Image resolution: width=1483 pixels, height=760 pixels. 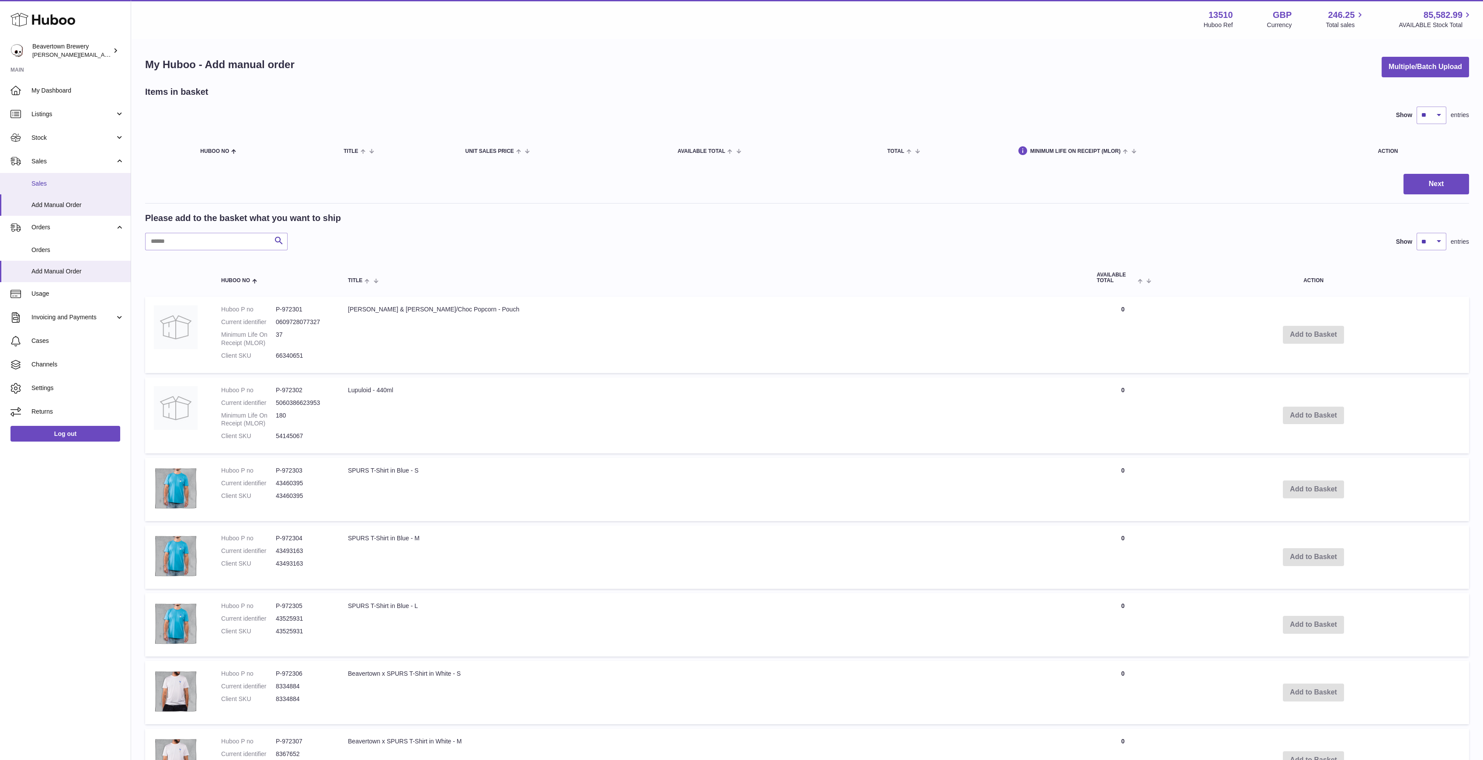 I want to click on dd: 0609728077327, so click(x=303, y=322).